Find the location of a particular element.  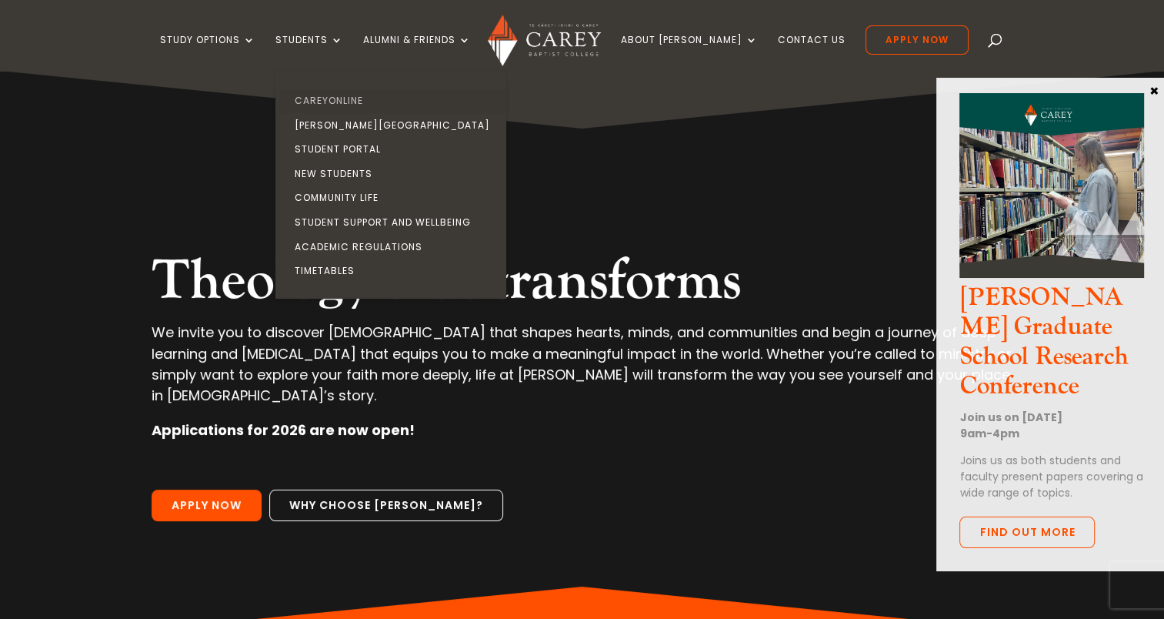

a: CGS Research Conference is located at coordinates (1052, 273).